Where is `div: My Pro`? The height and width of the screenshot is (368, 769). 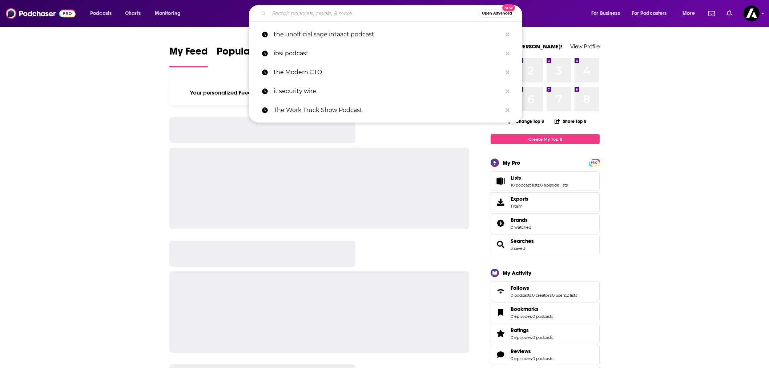
div: My Pro is located at coordinates (512, 163).